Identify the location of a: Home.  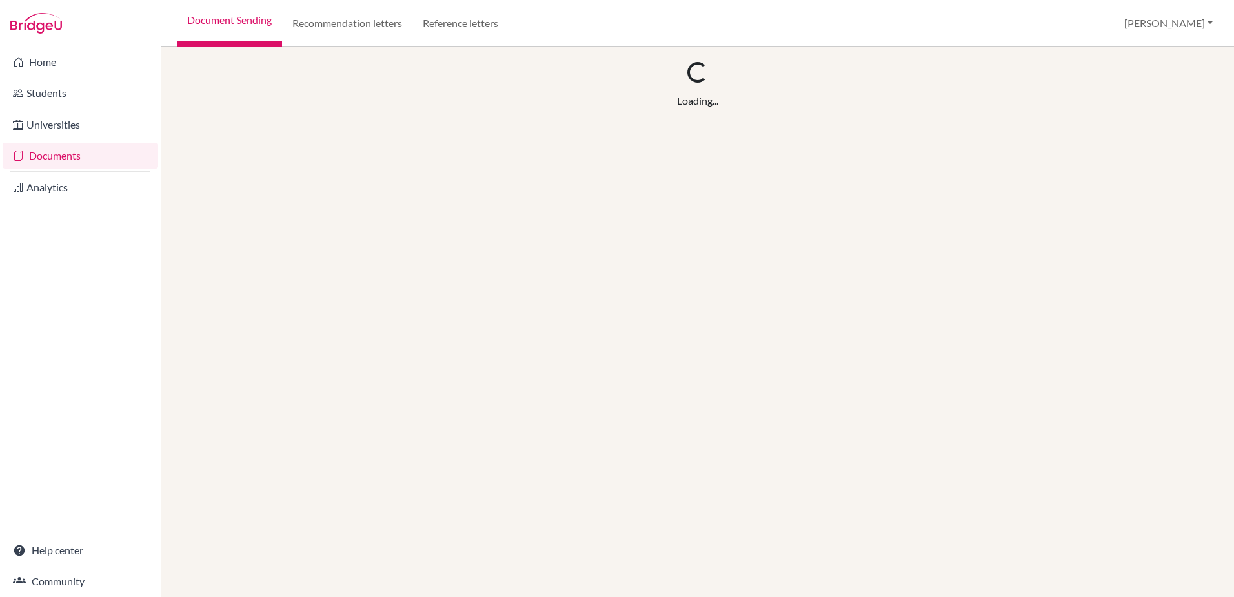
(80, 62).